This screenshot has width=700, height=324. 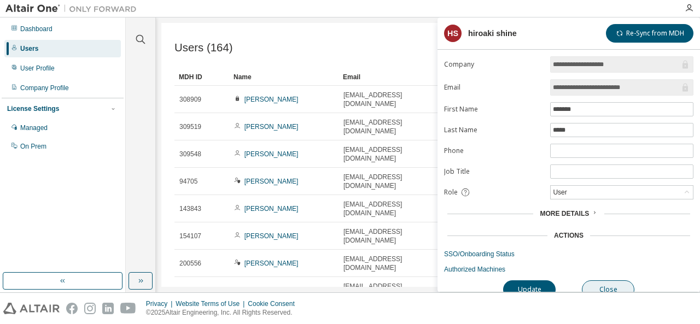 I want to click on div: hs, so click(x=453, y=33).